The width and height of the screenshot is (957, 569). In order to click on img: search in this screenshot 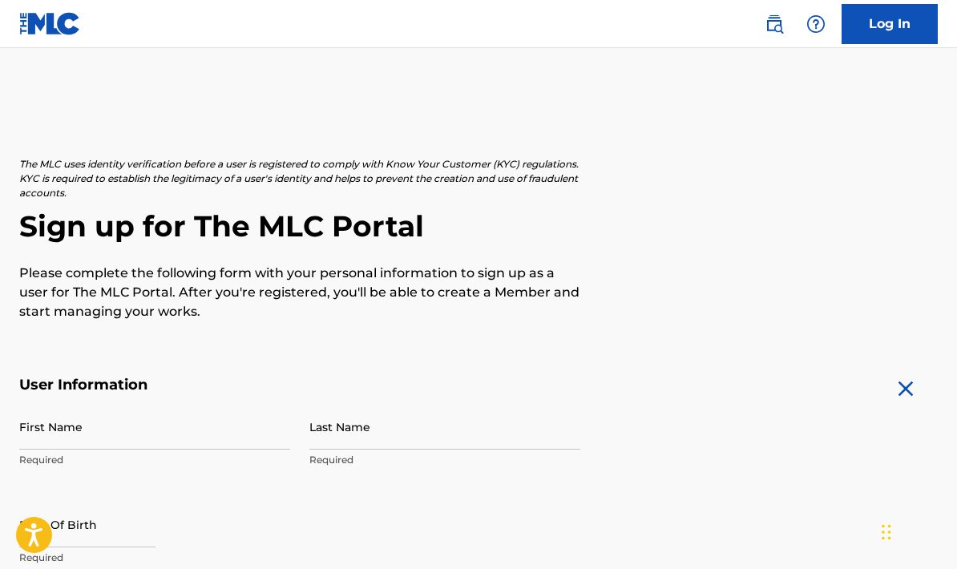, I will do `click(774, 24)`.